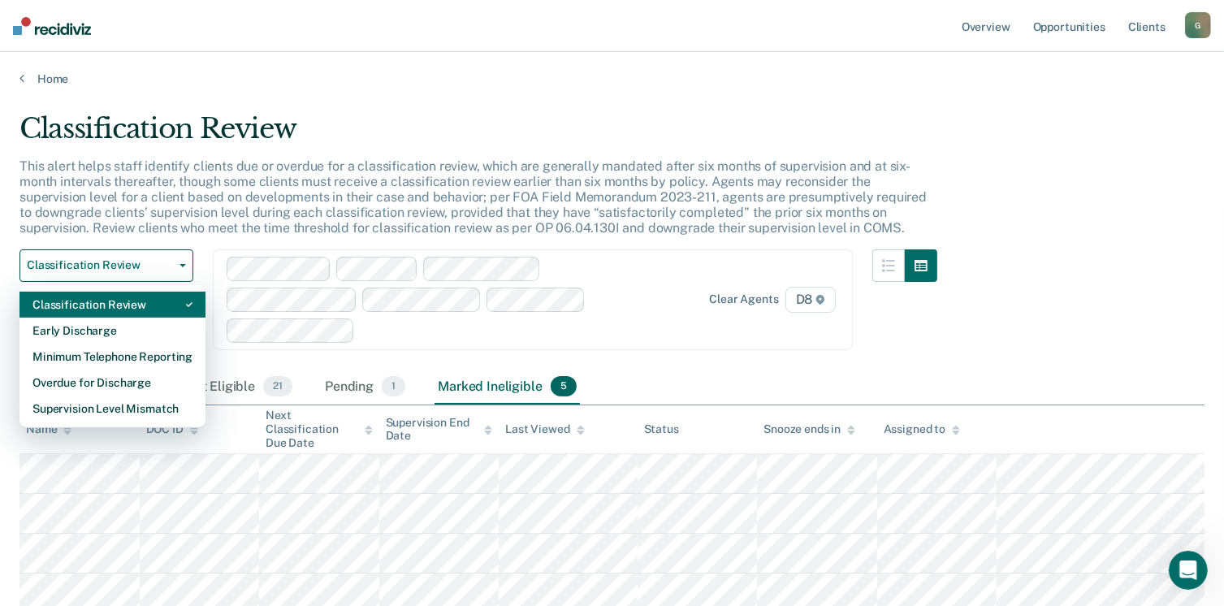  Describe the element at coordinates (811, 300) in the screenshot. I see `span: D8` at that location.